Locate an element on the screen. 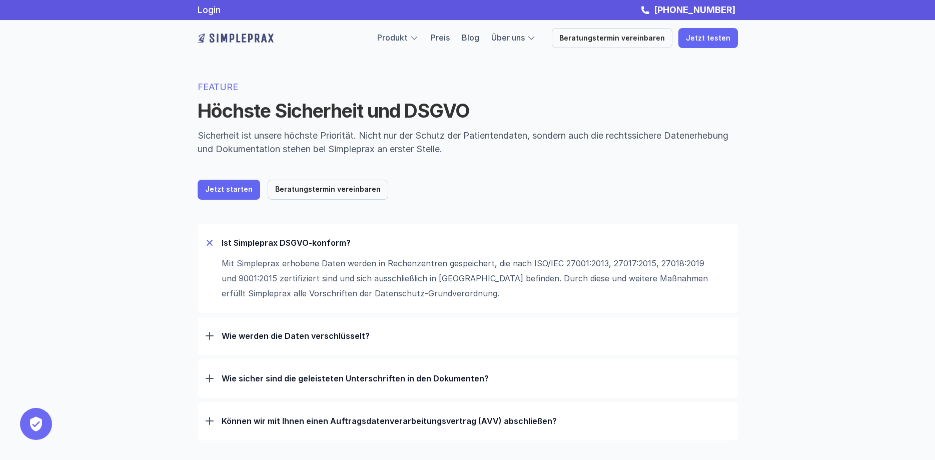  p: Mit Simpleprax erhobene Daten werden in Rechenzentren gespeichert, die nach ISO/IEC 27001:2013, 2... is located at coordinates (471, 278).